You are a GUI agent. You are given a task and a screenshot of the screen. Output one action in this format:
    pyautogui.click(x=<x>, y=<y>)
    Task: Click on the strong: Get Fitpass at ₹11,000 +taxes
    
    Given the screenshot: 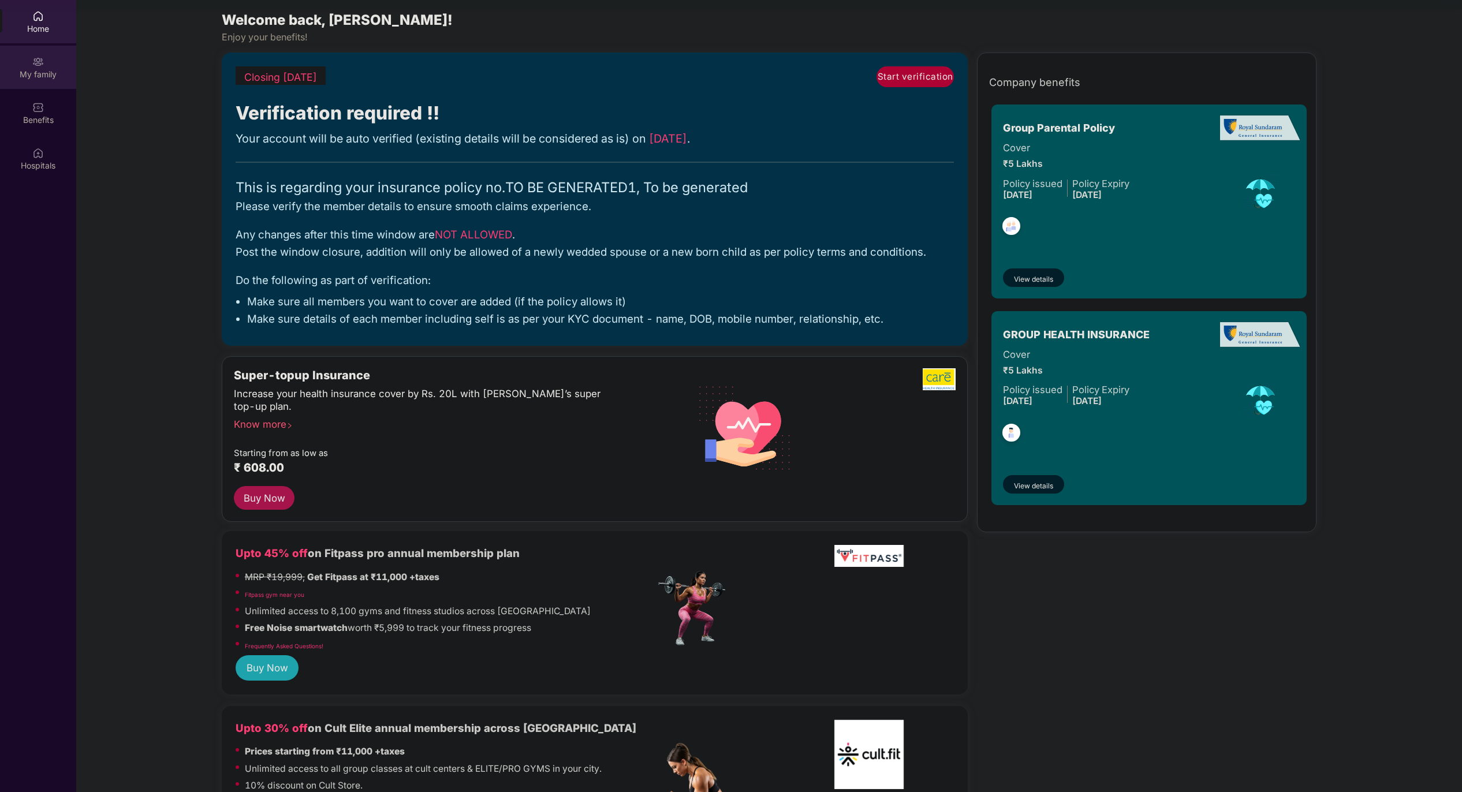 What is the action you would take?
    pyautogui.click(x=373, y=577)
    